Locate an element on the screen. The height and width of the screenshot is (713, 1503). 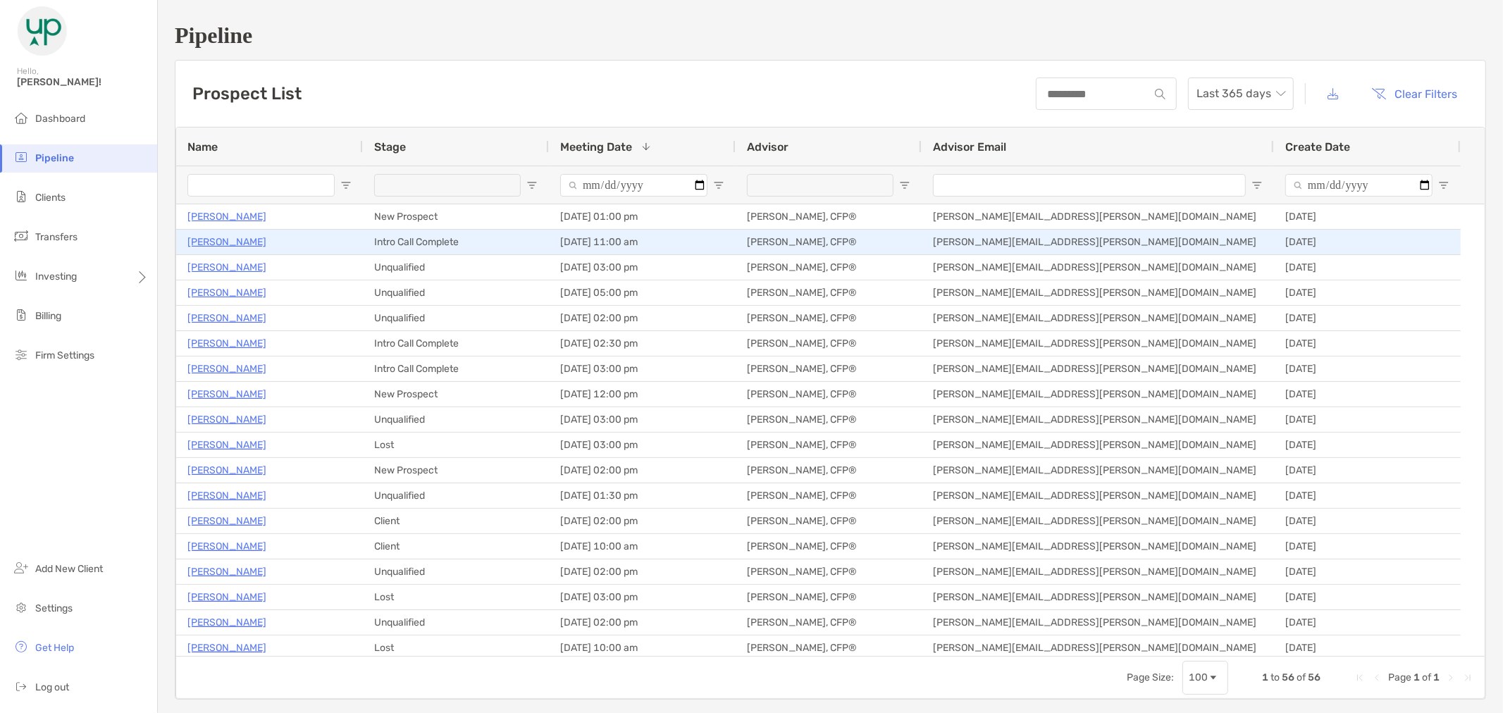
img: investing icon is located at coordinates (21, 276).